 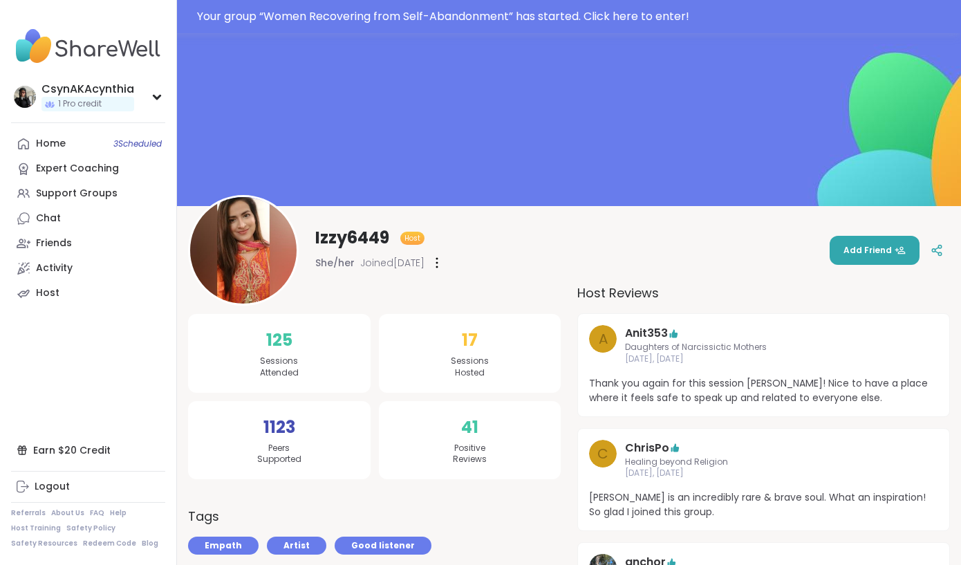 I want to click on a: Host, so click(x=88, y=293).